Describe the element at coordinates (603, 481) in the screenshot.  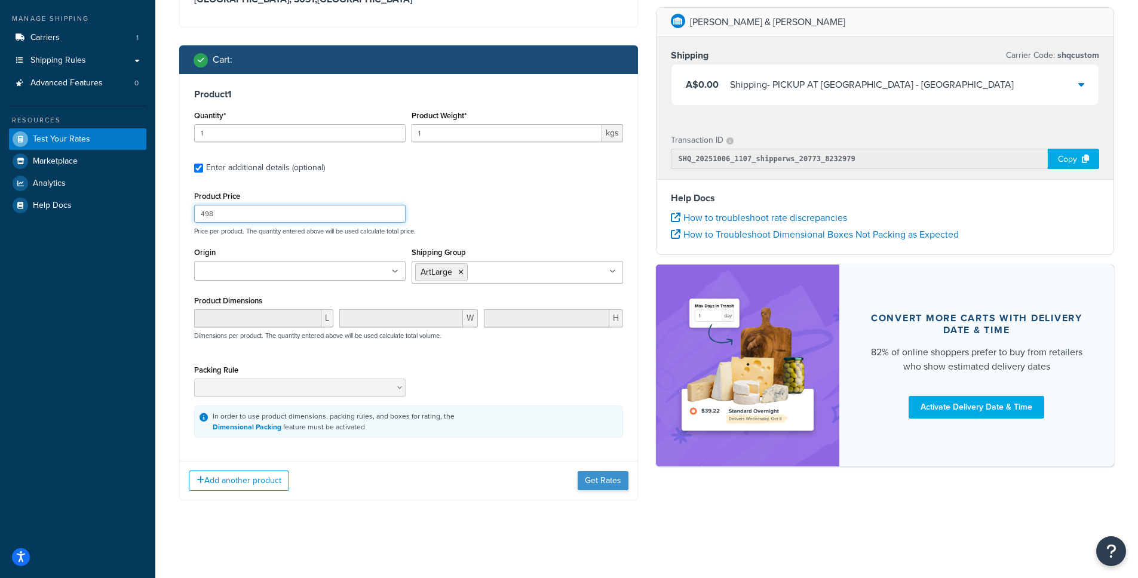
I see `button: Get Rates` at that location.